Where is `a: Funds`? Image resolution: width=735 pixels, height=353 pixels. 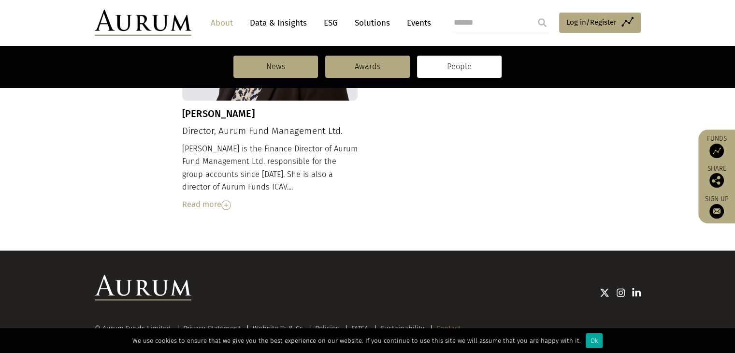
a: Funds is located at coordinates (716, 146).